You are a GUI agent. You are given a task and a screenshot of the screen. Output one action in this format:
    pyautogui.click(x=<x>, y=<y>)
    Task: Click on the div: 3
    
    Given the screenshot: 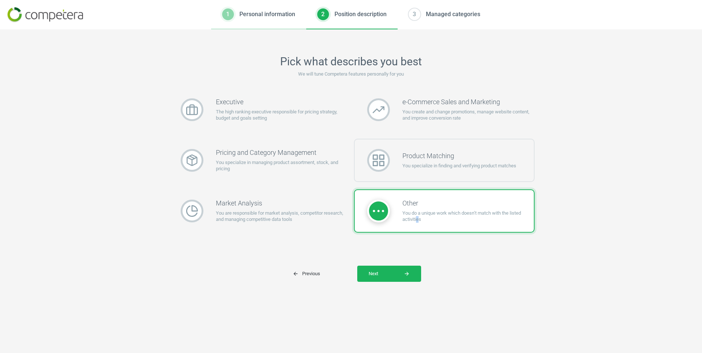 What is the action you would take?
    pyautogui.click(x=414, y=14)
    